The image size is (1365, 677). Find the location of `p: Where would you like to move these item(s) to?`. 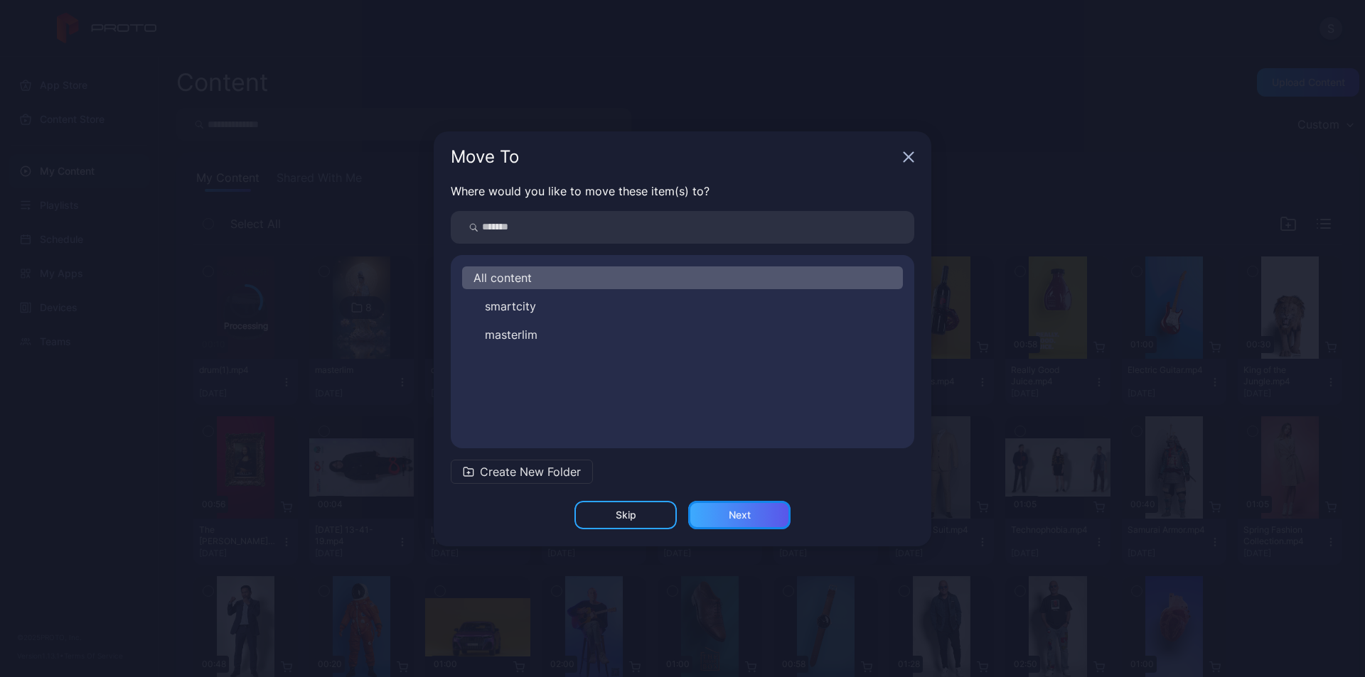

p: Where would you like to move these item(s) to? is located at coordinates (682, 191).